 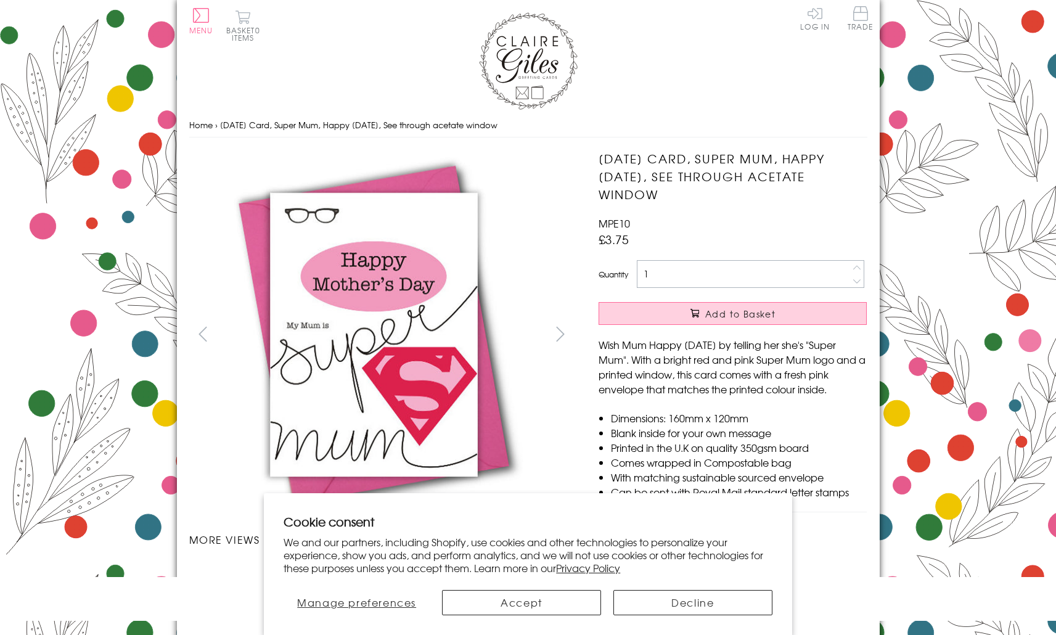 I want to click on nav: breadcrumbs, so click(x=528, y=125).